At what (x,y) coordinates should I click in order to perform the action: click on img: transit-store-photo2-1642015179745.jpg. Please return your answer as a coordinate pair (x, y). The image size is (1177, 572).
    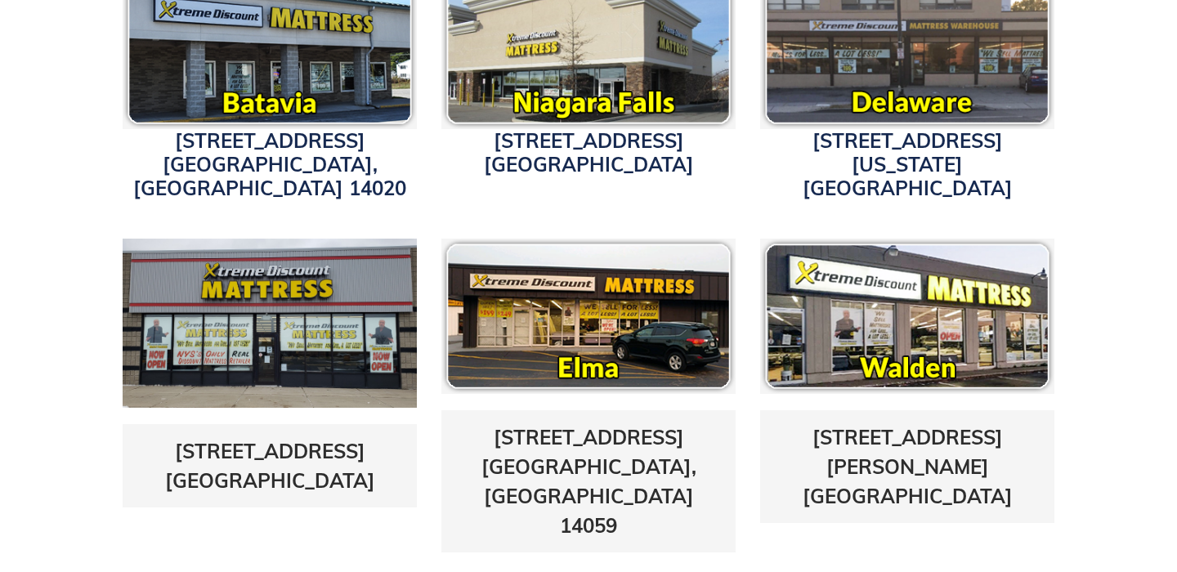
    Looking at the image, I should click on (270, 323).